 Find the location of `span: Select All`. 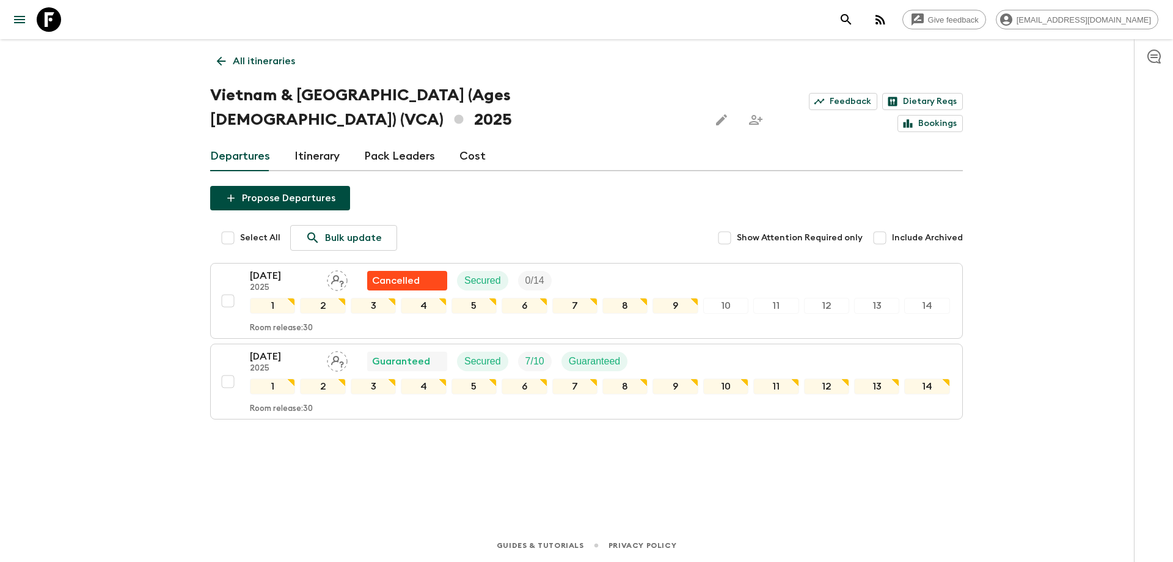

span: Select All is located at coordinates (260, 238).